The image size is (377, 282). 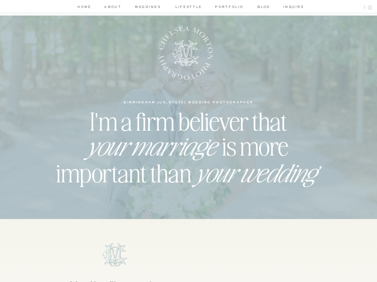 What do you see at coordinates (113, 8) in the screenshot?
I see `nav: about` at bounding box center [113, 8].